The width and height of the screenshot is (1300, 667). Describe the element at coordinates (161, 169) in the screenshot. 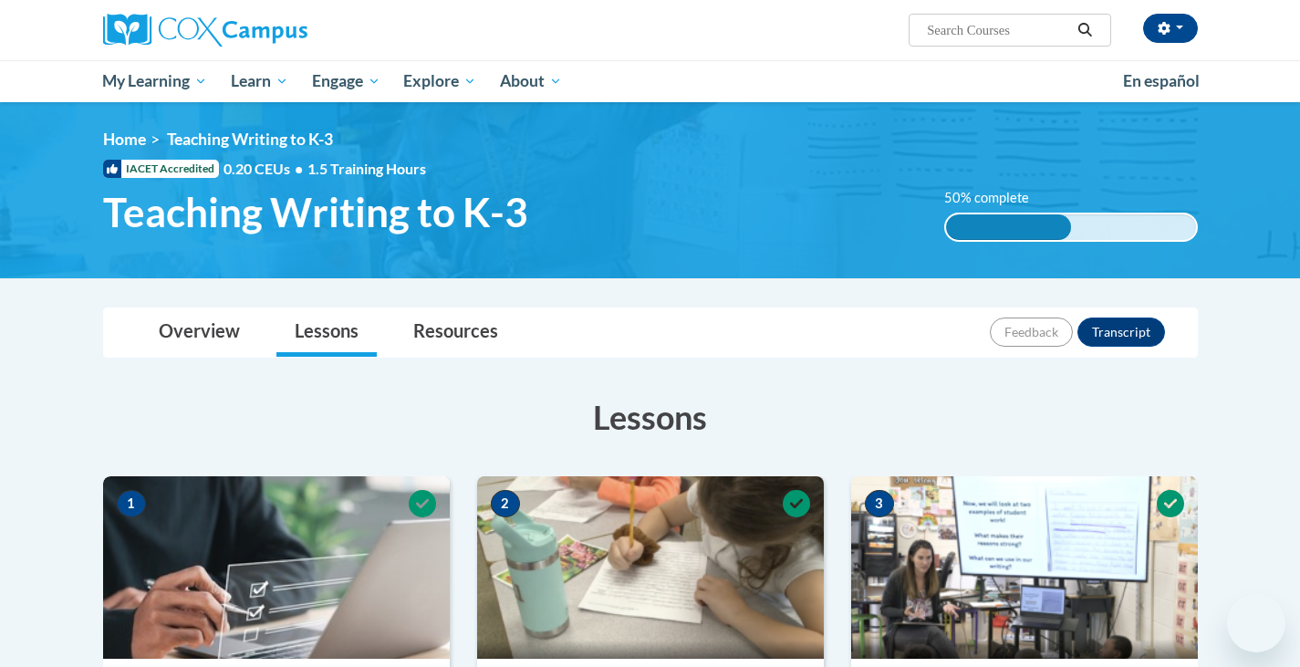

I see `span: IACET Accredited` at that location.